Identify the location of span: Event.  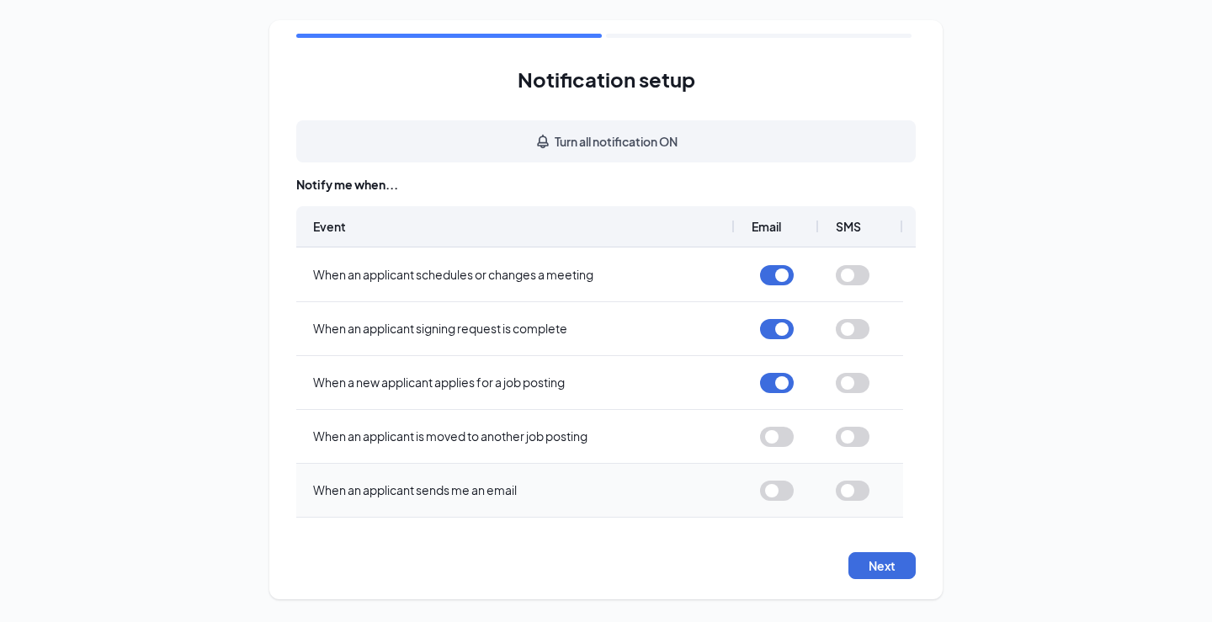
(329, 226).